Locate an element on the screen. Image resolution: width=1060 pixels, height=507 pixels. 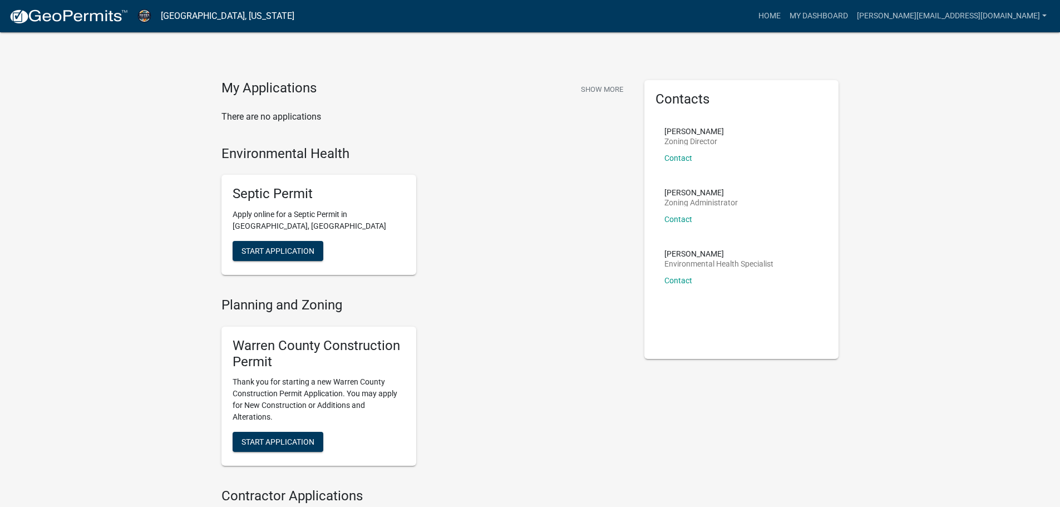
h4: Contractor Applications is located at coordinates (425, 496).